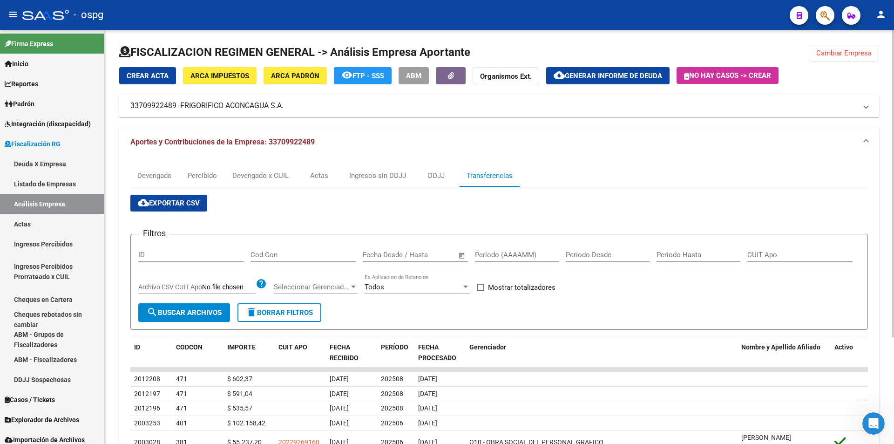 This screenshot has height=444, width=894. What do you see at coordinates (147, 379) in the screenshot?
I see `span: 2012208` at bounding box center [147, 379].